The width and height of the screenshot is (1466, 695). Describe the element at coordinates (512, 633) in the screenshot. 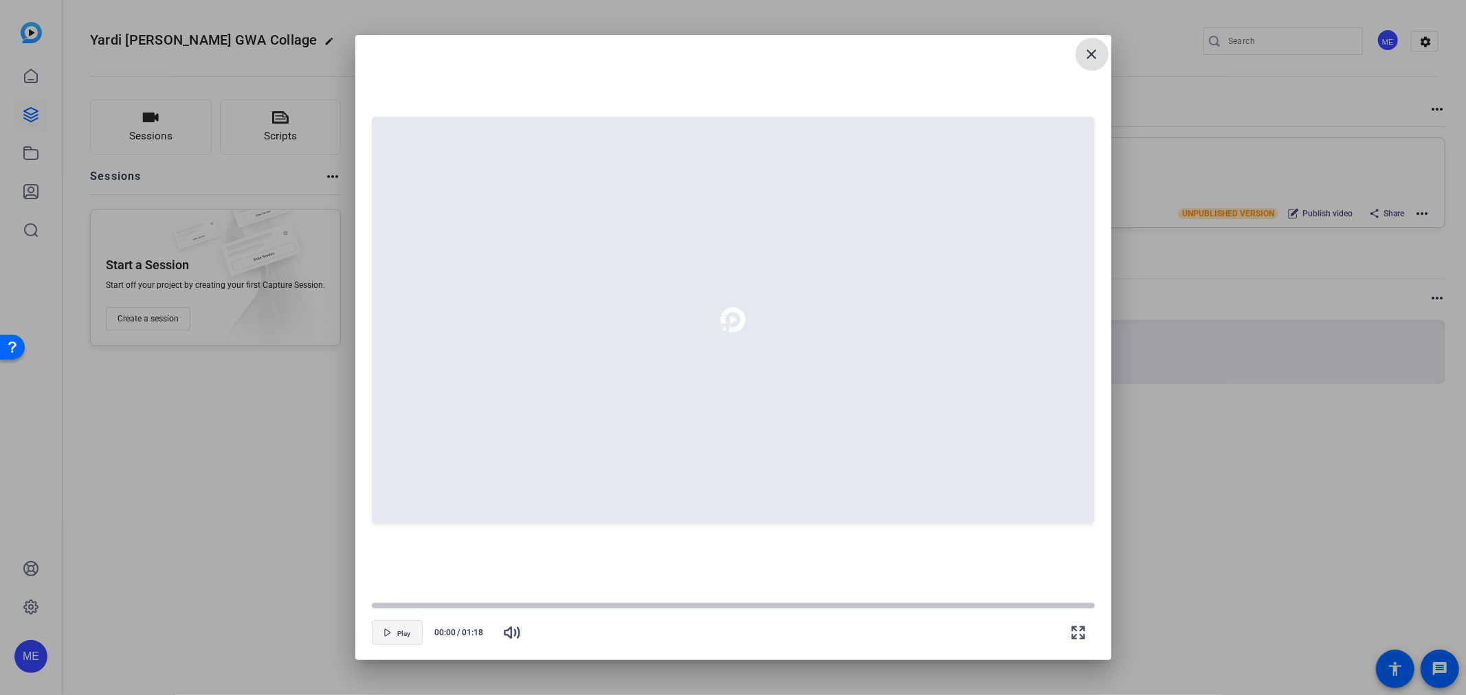

I see `button: Mute` at that location.